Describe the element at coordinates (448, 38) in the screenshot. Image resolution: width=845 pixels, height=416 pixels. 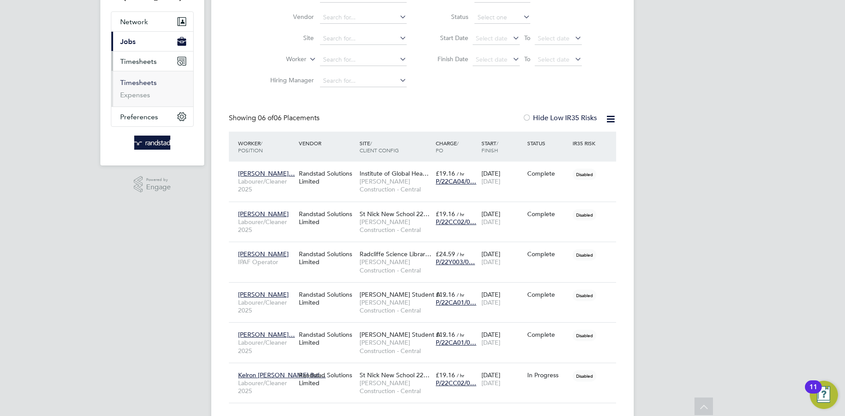
I see `label: Start Date` at that location.